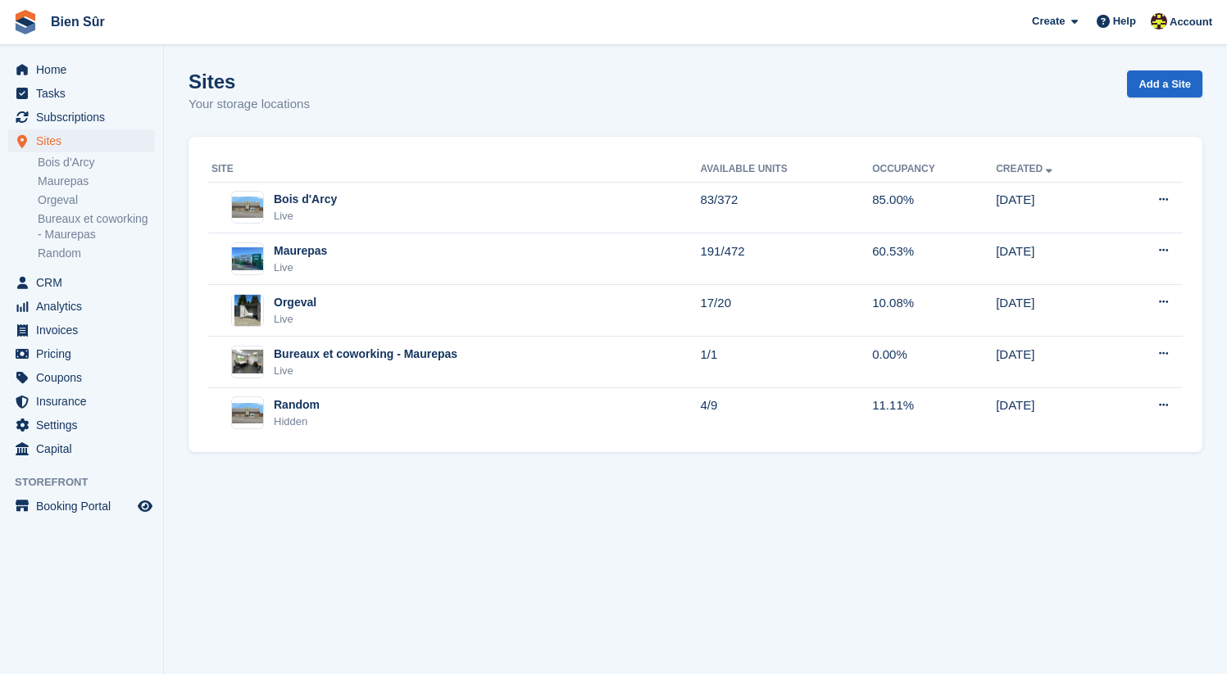 Image resolution: width=1227 pixels, height=674 pixels. What do you see at coordinates (933, 170) in the screenshot?
I see `th: Occupancy` at bounding box center [933, 170].